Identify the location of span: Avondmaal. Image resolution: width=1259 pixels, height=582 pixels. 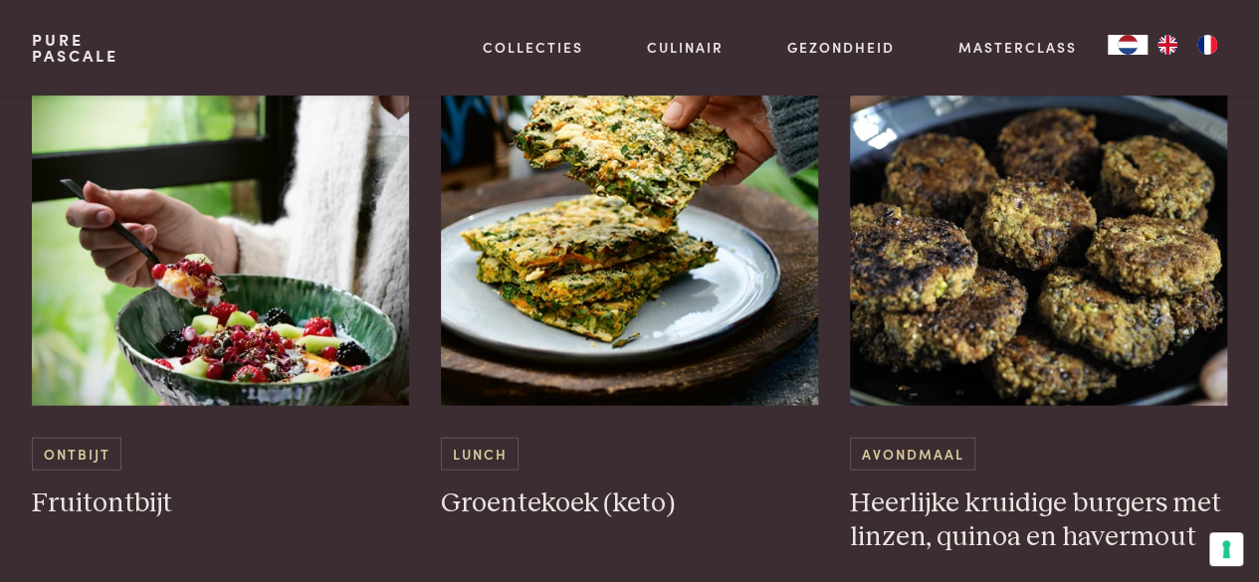
(913, 454).